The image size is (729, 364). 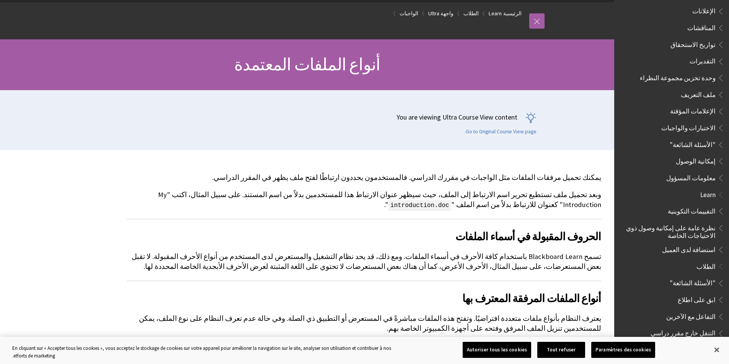 What do you see at coordinates (706, 265) in the screenshot?
I see `span: الطلاب` at bounding box center [706, 265].